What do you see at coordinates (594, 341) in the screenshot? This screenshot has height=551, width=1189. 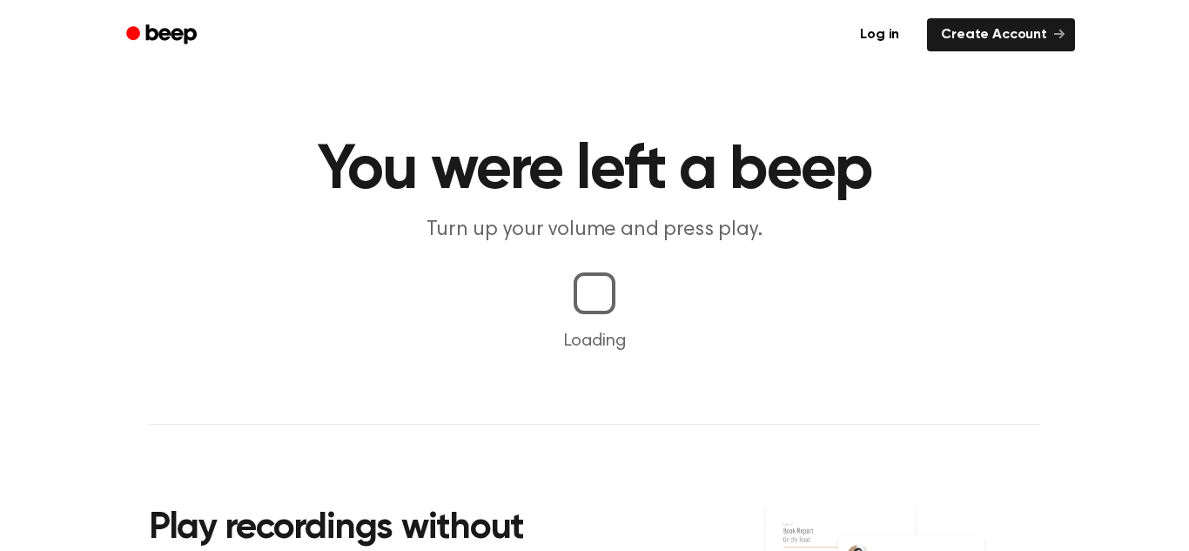 I see `p: Loading` at bounding box center [594, 341].